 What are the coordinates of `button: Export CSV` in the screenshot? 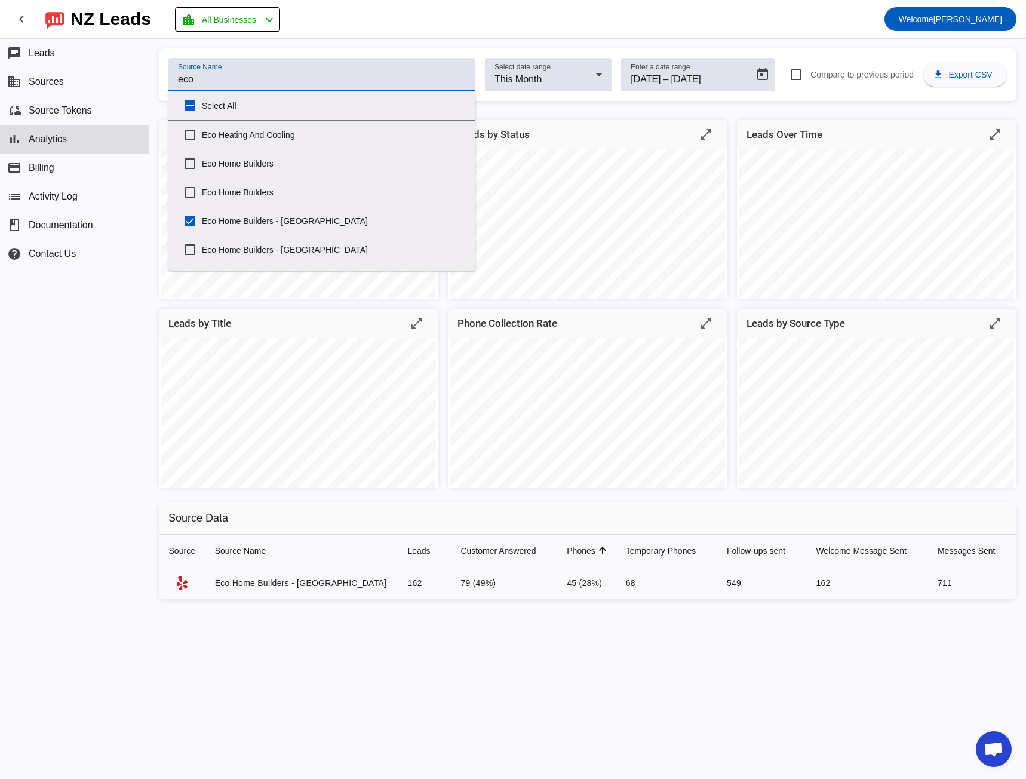 It's located at (965, 75).